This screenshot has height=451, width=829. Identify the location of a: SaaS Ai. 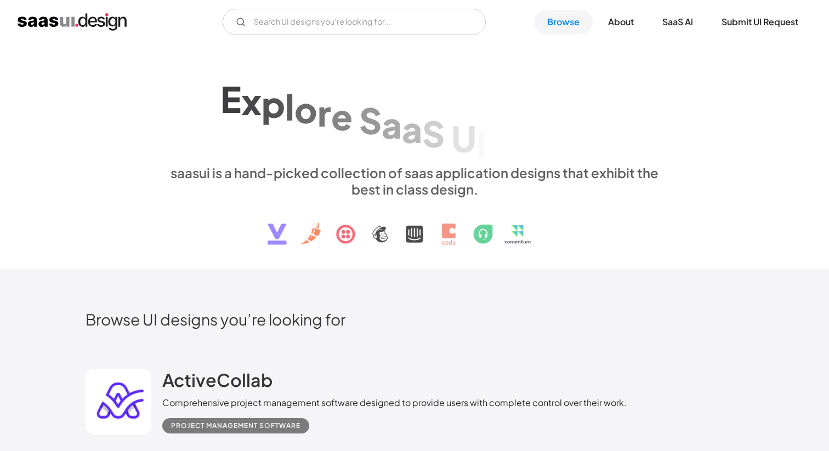
(678, 22).